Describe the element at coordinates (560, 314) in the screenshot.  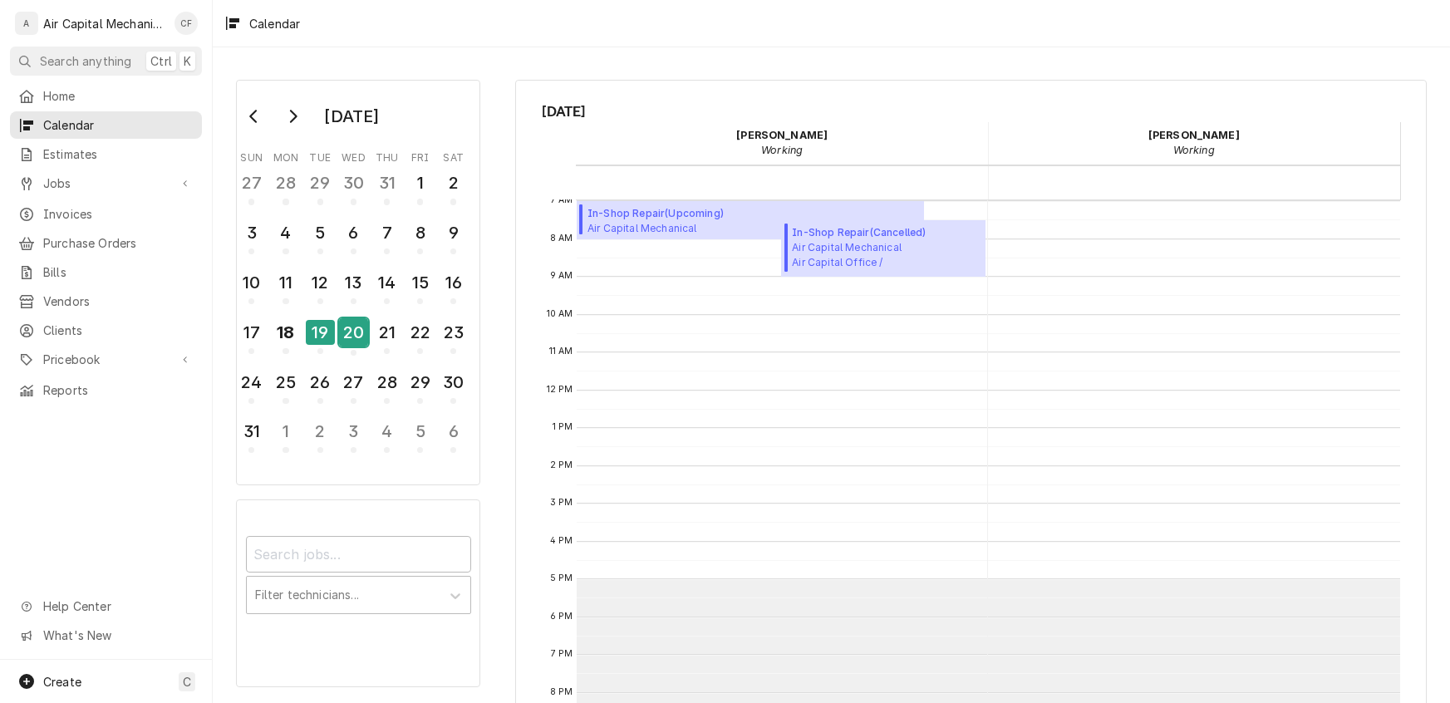
I see `span: 10 AM` at that location.